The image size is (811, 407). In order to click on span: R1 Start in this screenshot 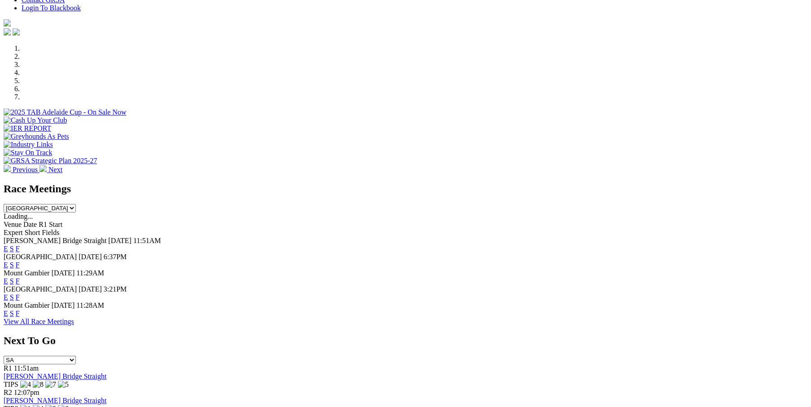, I will do `click(50, 224)`.